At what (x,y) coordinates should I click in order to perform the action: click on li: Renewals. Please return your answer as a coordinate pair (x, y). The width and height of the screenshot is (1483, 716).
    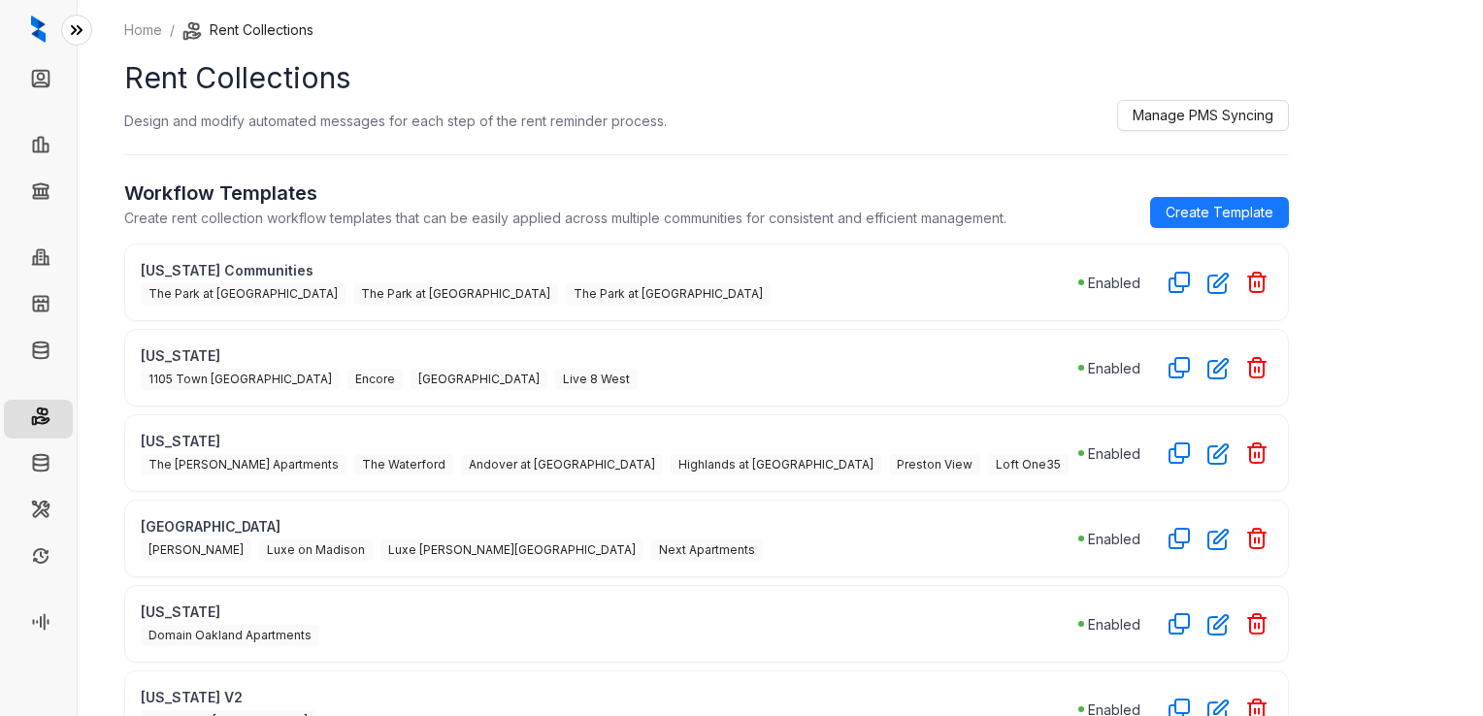
    Looking at the image, I should click on (38, 559).